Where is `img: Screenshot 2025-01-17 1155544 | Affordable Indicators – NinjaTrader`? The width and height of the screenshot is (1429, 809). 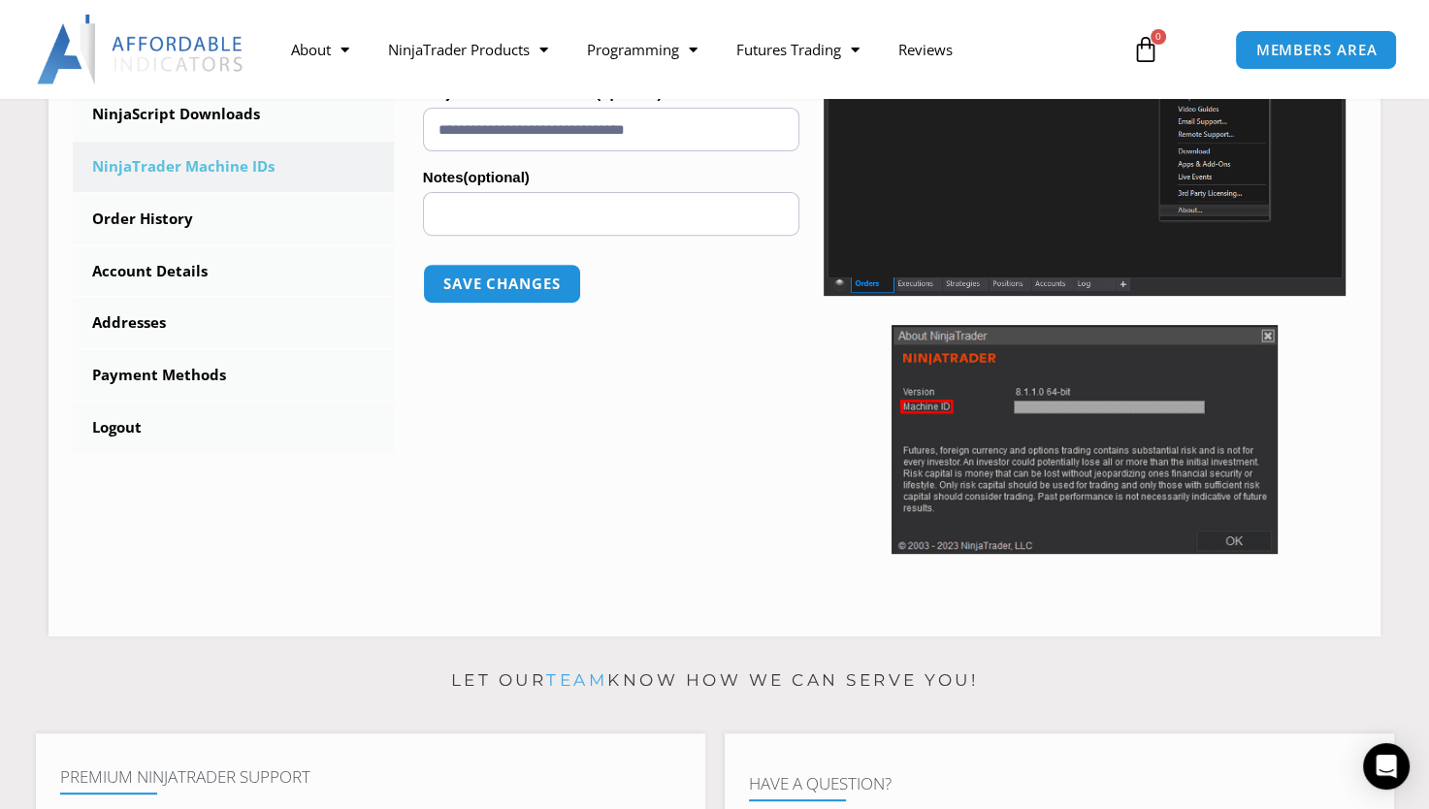
img: Screenshot 2025-01-17 1155544 | Affordable Indicators – NinjaTrader is located at coordinates (1085, 178).